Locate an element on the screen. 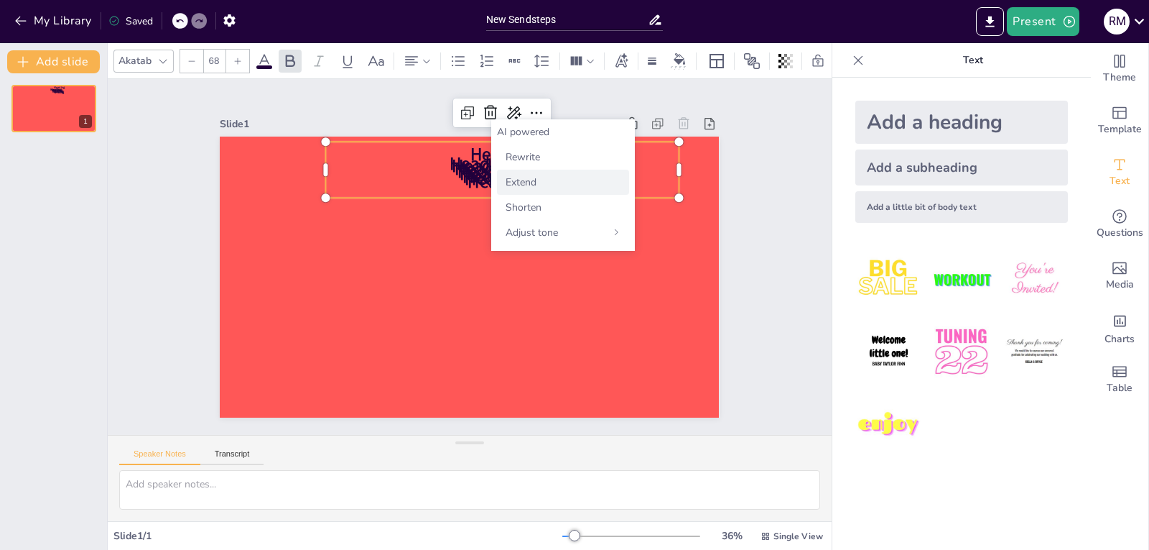  div: Get real-time input from your audience is located at coordinates (1120, 224).